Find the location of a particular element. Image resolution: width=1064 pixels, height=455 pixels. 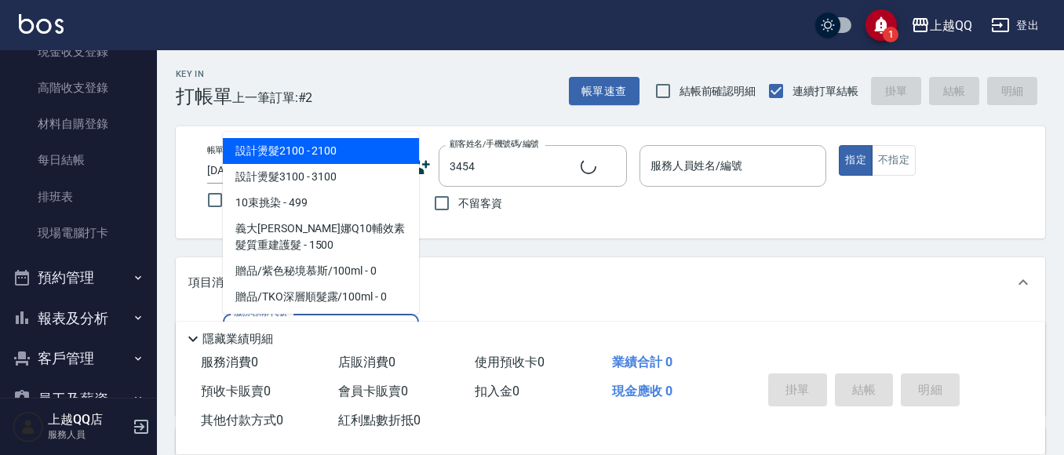

a: 材料自購登錄 is located at coordinates (78, 124).